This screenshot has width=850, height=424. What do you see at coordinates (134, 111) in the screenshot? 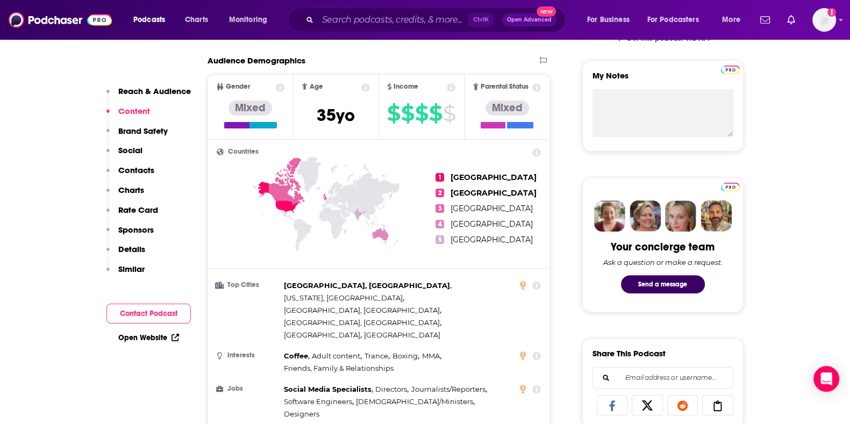
I see `p: Content` at bounding box center [134, 111].